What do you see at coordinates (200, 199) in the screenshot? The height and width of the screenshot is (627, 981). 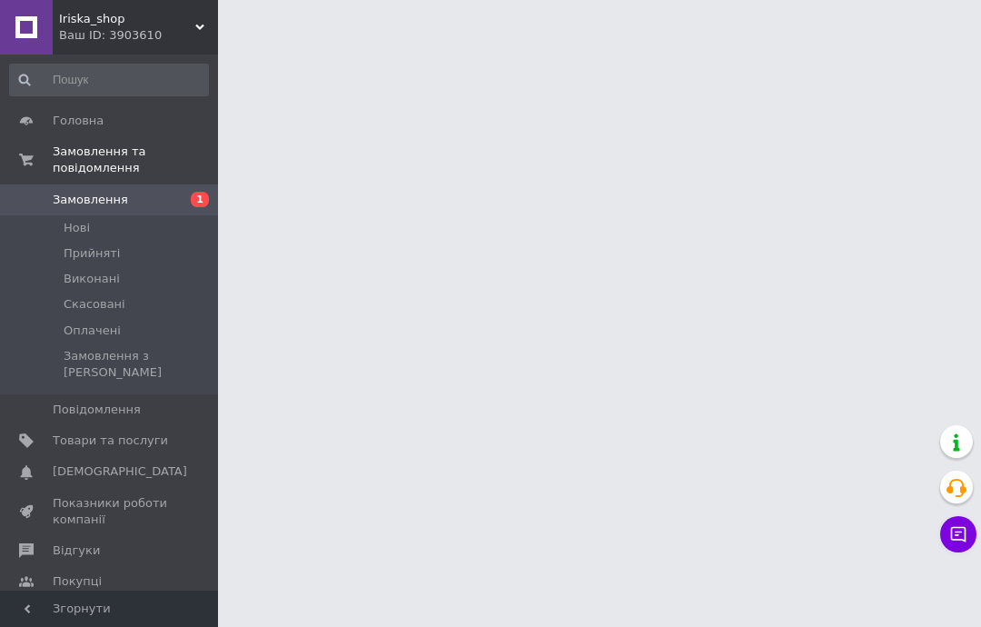 I see `span: 1` at bounding box center [200, 199].